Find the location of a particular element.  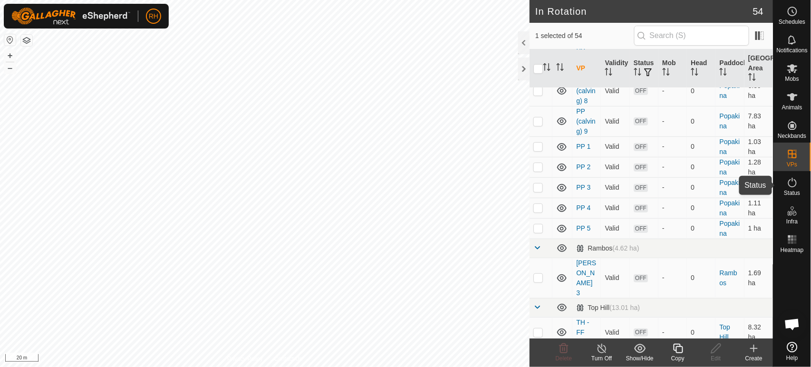

a: PP 1 is located at coordinates (583, 146).